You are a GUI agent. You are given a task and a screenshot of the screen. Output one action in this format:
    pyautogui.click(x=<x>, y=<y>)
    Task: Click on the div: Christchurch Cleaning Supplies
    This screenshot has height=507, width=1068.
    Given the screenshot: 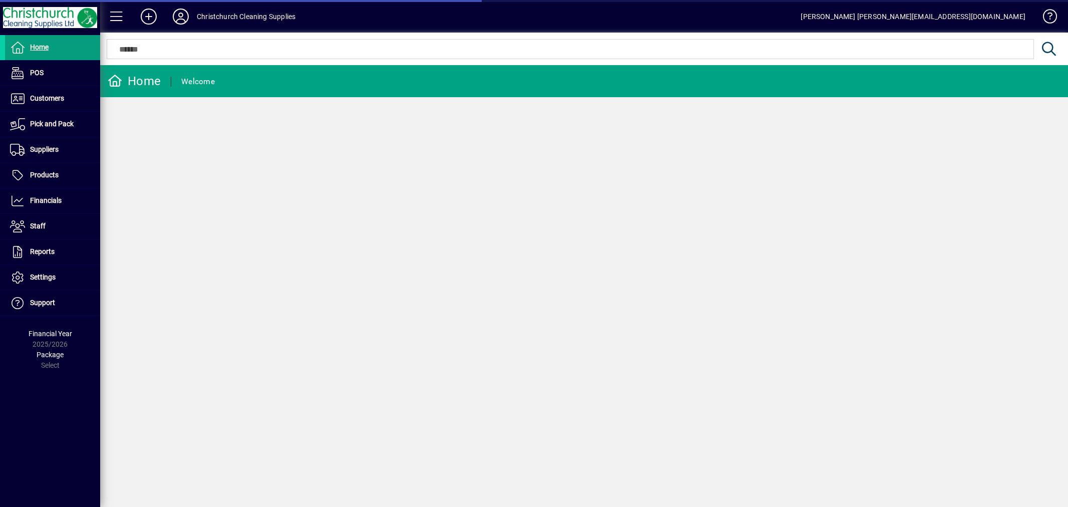 What is the action you would take?
    pyautogui.click(x=246, y=17)
    